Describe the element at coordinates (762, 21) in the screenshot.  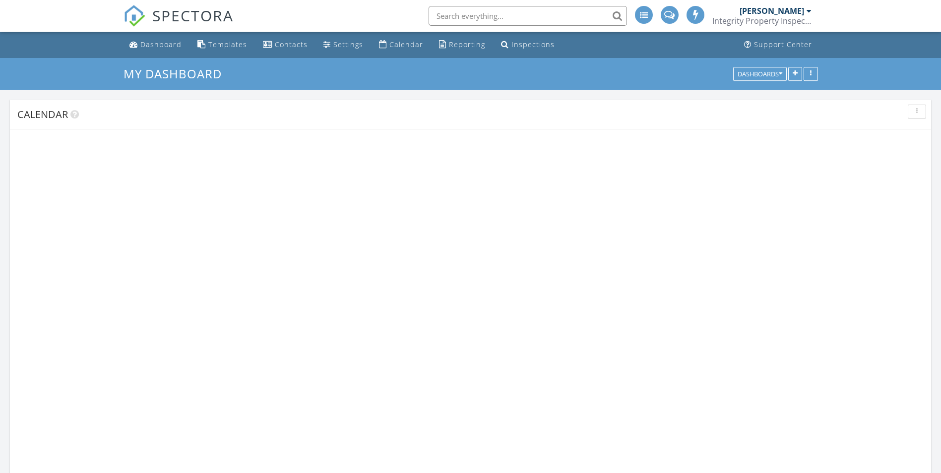
I see `div: Integrity Property Inspections` at that location.